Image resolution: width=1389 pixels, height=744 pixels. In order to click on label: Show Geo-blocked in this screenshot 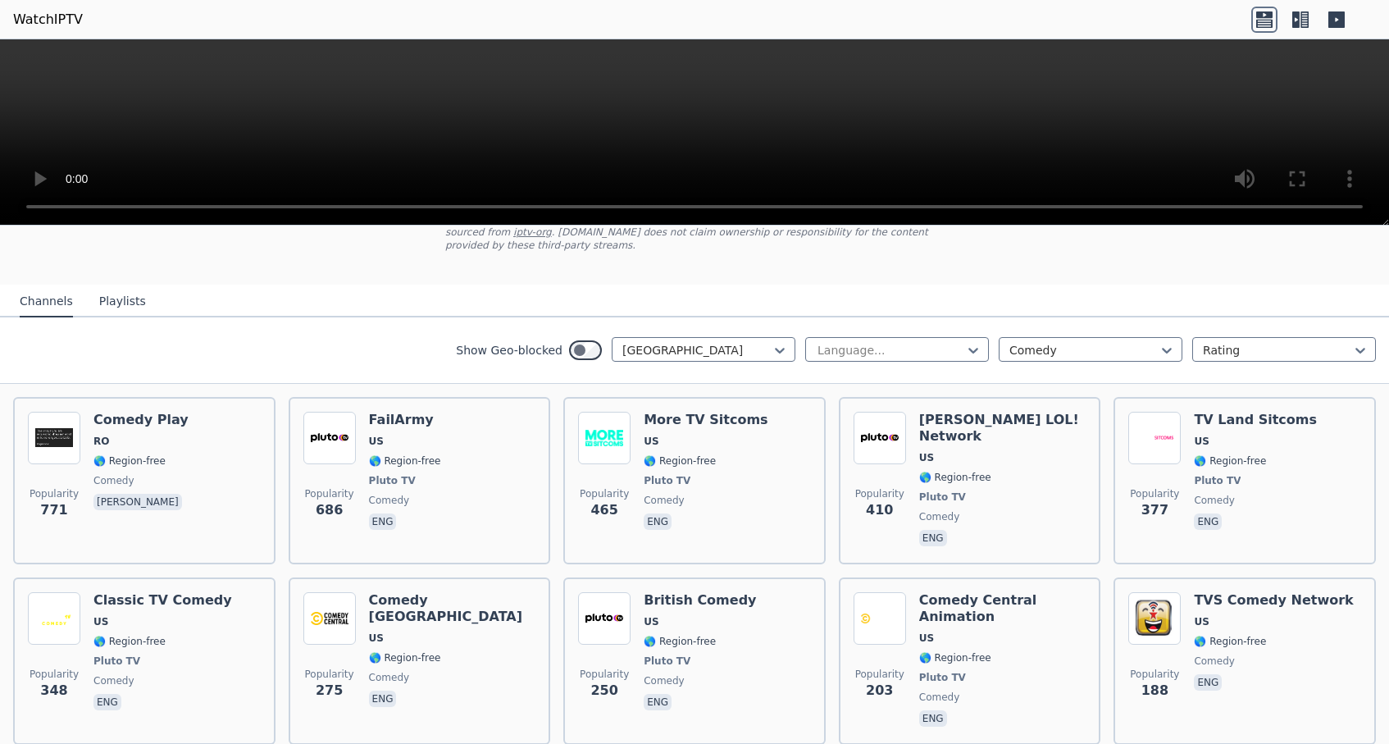, I will do `click(509, 350)`.